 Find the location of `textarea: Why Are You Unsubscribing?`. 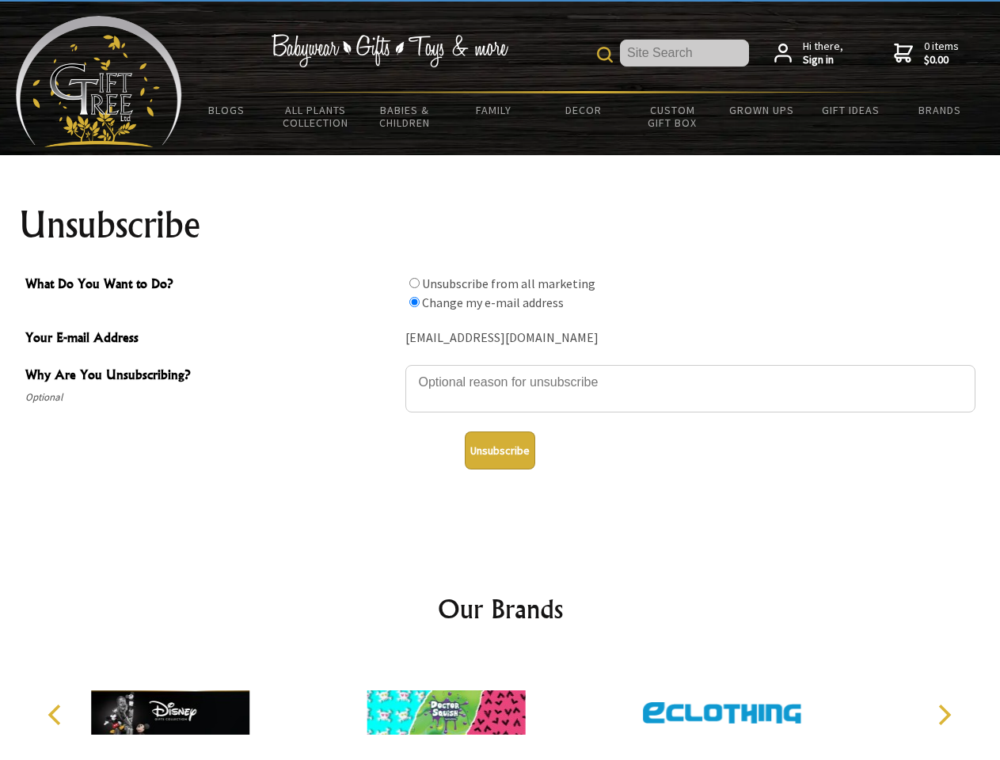

textarea: Why Are You Unsubscribing? is located at coordinates (690, 389).